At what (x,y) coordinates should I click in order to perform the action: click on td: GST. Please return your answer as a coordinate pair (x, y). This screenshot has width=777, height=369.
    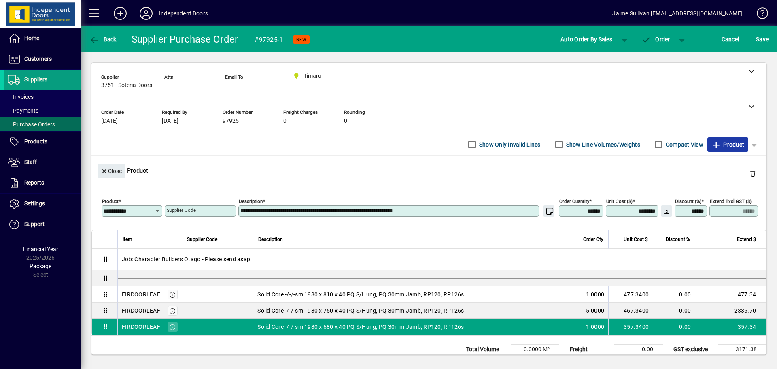
    Looking at the image, I should click on (694, 359).